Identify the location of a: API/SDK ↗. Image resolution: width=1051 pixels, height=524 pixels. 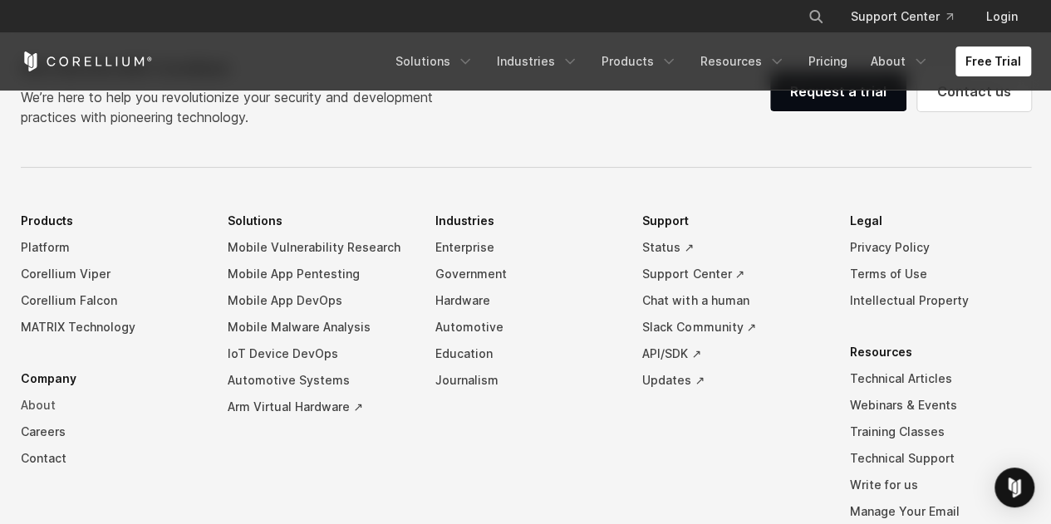
(733, 354).